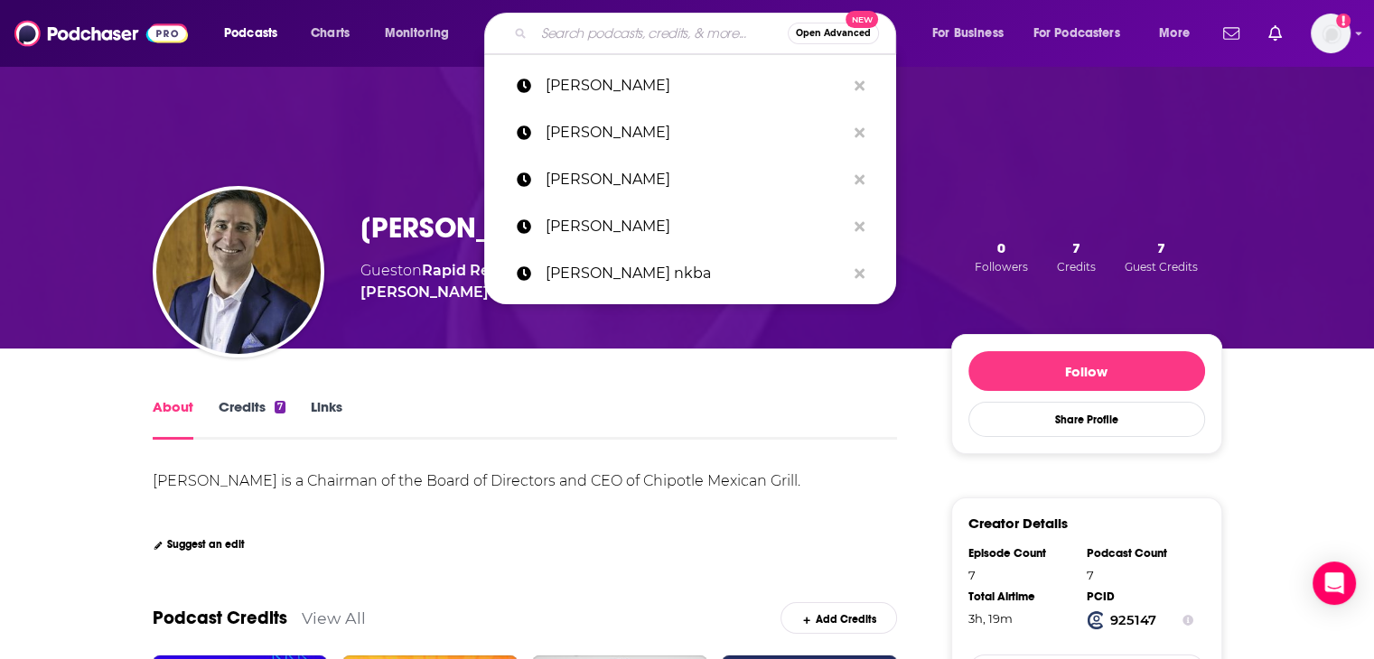  I want to click on span: Credits, so click(1076, 266).